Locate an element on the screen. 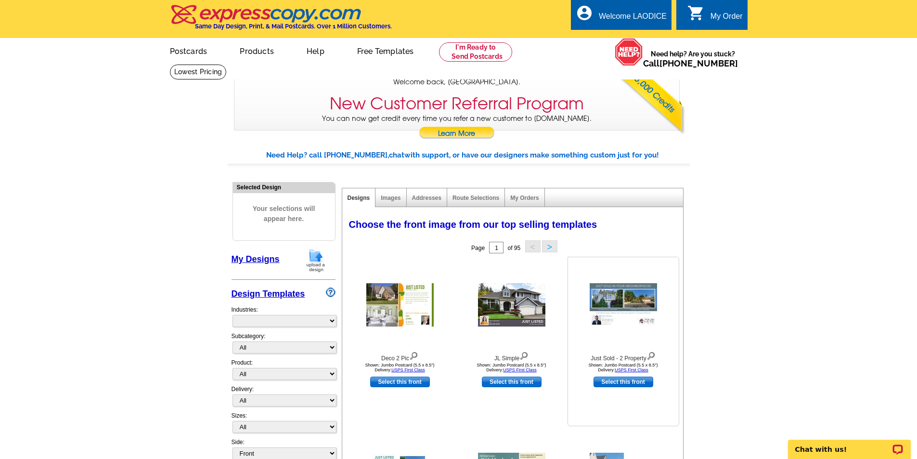 This screenshot has height=459, width=917. img: design-wizard-help-icon.png is located at coordinates (331, 292).